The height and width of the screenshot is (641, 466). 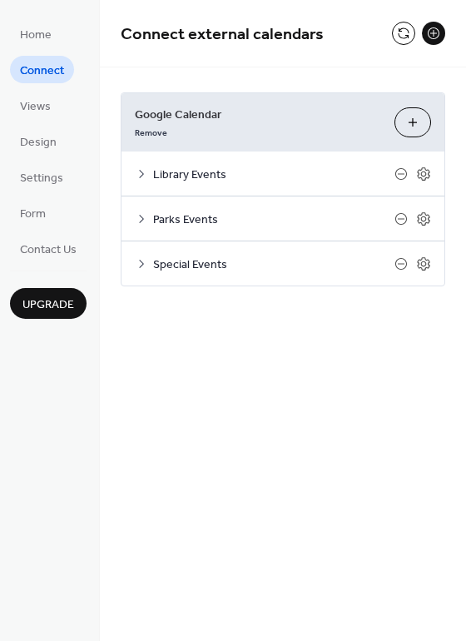 I want to click on span: Settings, so click(x=42, y=178).